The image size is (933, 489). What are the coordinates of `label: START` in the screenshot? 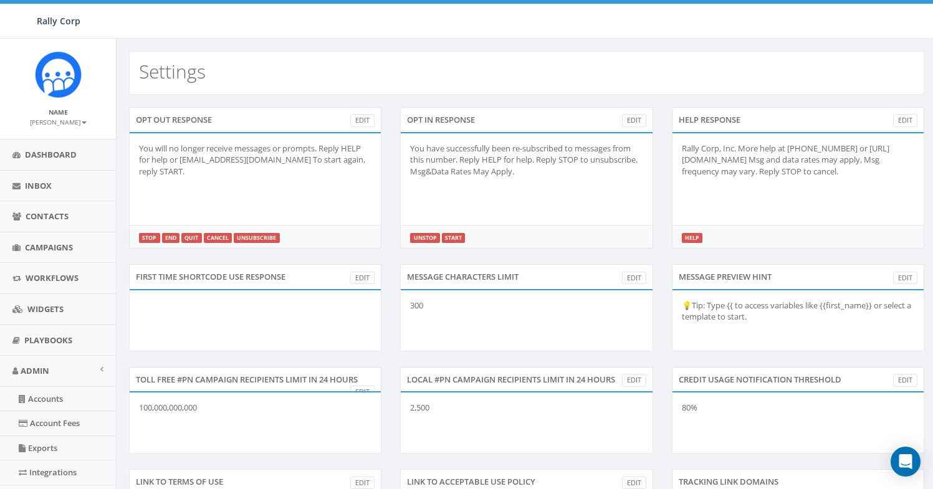 It's located at (454, 238).